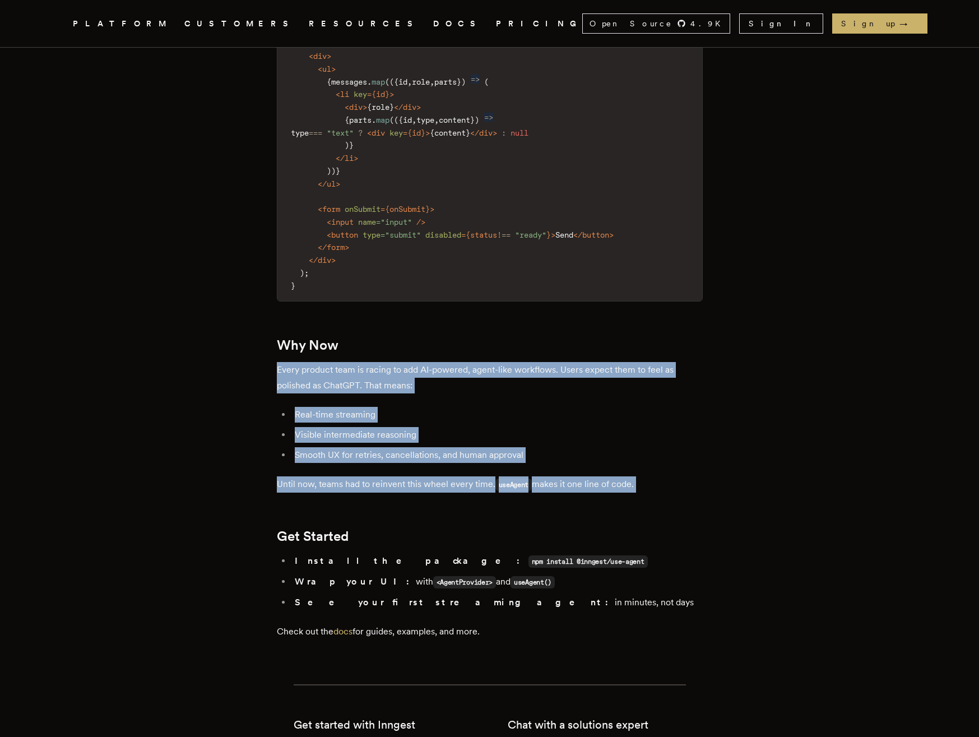 The width and height of the screenshot is (979, 737). What do you see at coordinates (362, 209) in the screenshot?
I see `span: onSubmit` at bounding box center [362, 209].